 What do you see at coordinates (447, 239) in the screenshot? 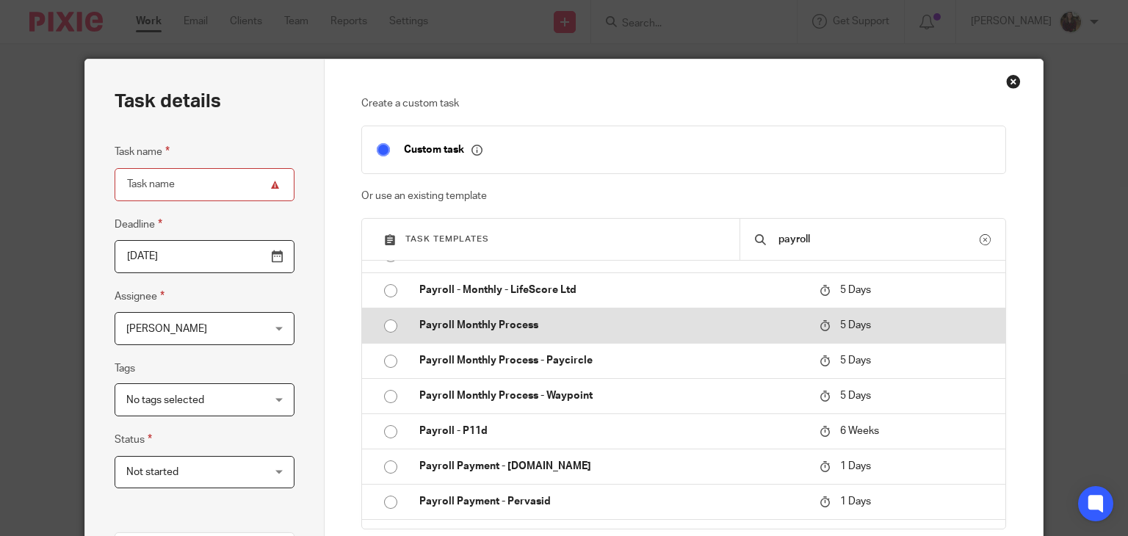
I see `span: Task templates` at bounding box center [447, 239].